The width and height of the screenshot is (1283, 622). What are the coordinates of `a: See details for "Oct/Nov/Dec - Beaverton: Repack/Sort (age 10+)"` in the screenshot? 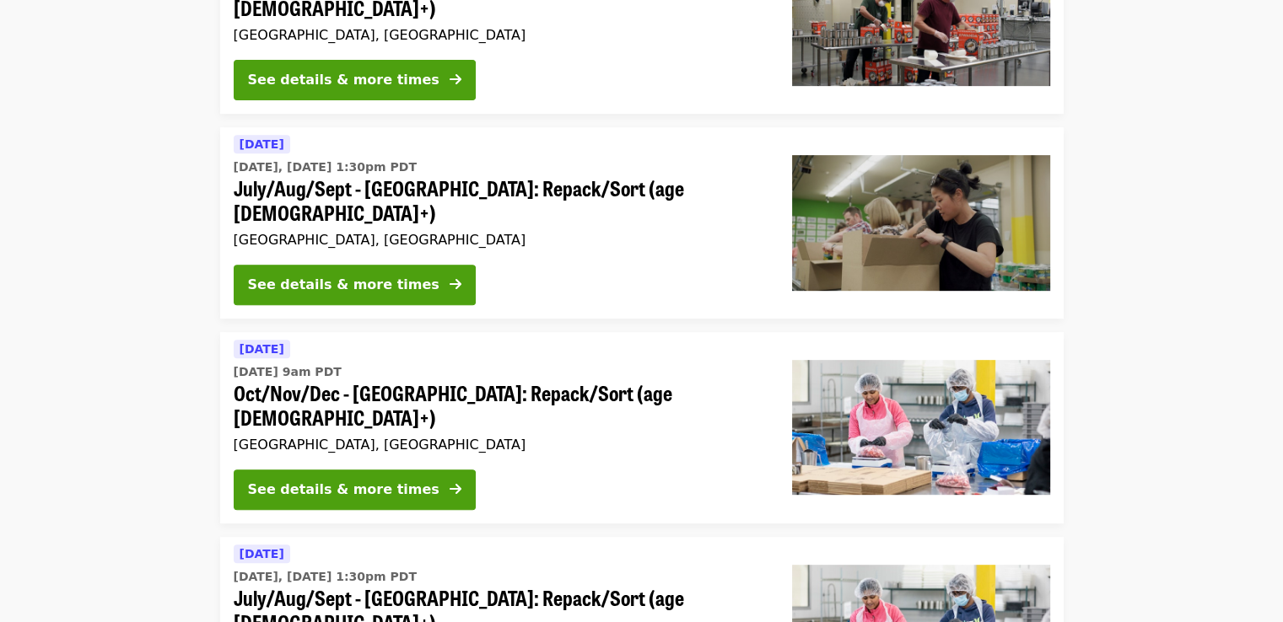 It's located at (642, 428).